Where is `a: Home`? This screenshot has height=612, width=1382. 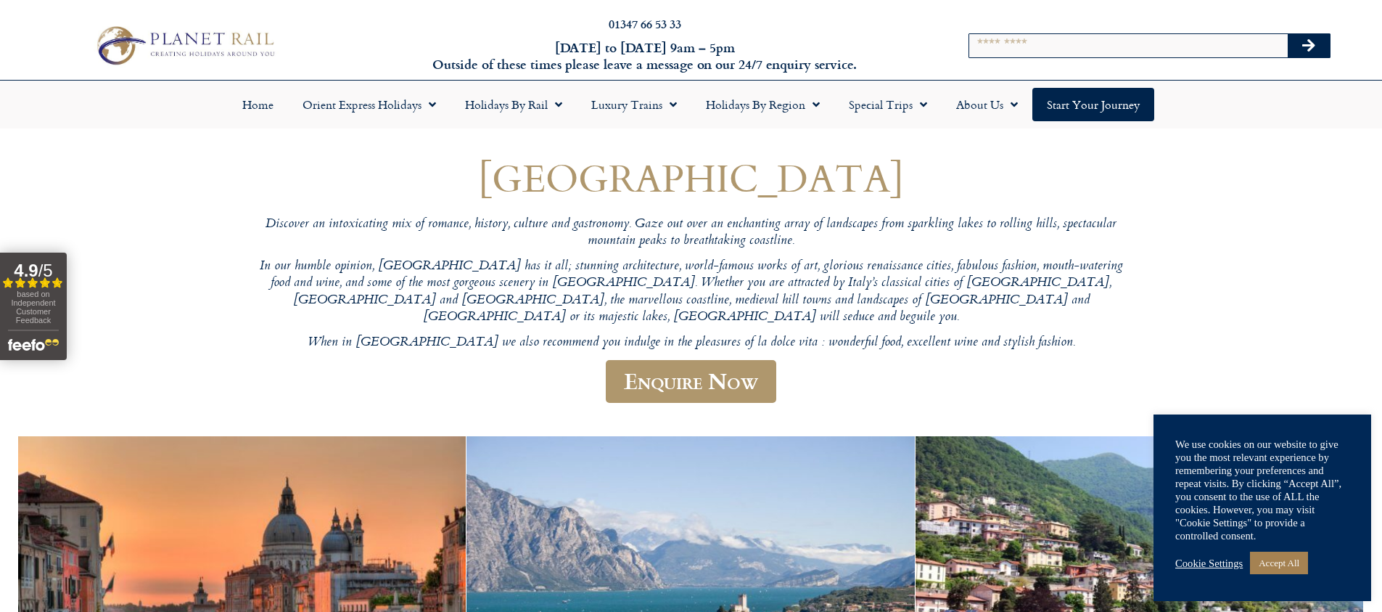 a: Home is located at coordinates (258, 104).